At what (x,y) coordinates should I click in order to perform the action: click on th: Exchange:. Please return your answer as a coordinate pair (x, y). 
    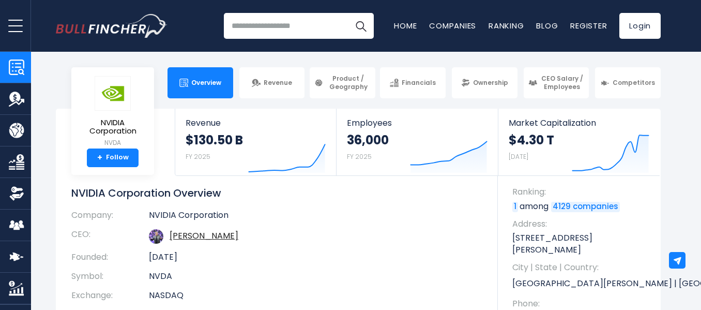
    Looking at the image, I should click on (110, 295).